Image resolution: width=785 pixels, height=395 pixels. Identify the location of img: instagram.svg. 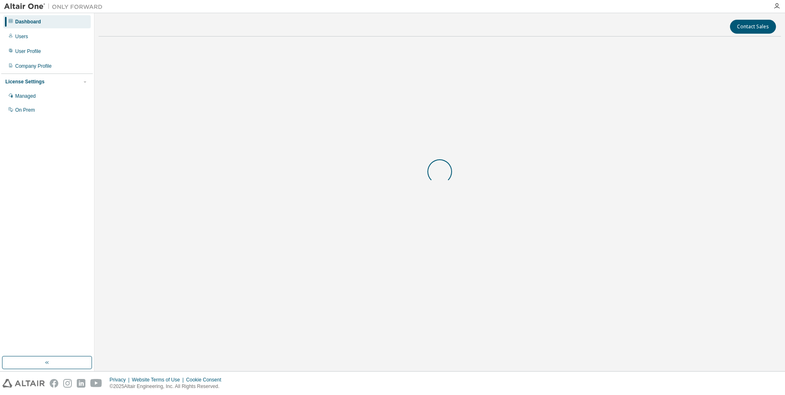
(67, 383).